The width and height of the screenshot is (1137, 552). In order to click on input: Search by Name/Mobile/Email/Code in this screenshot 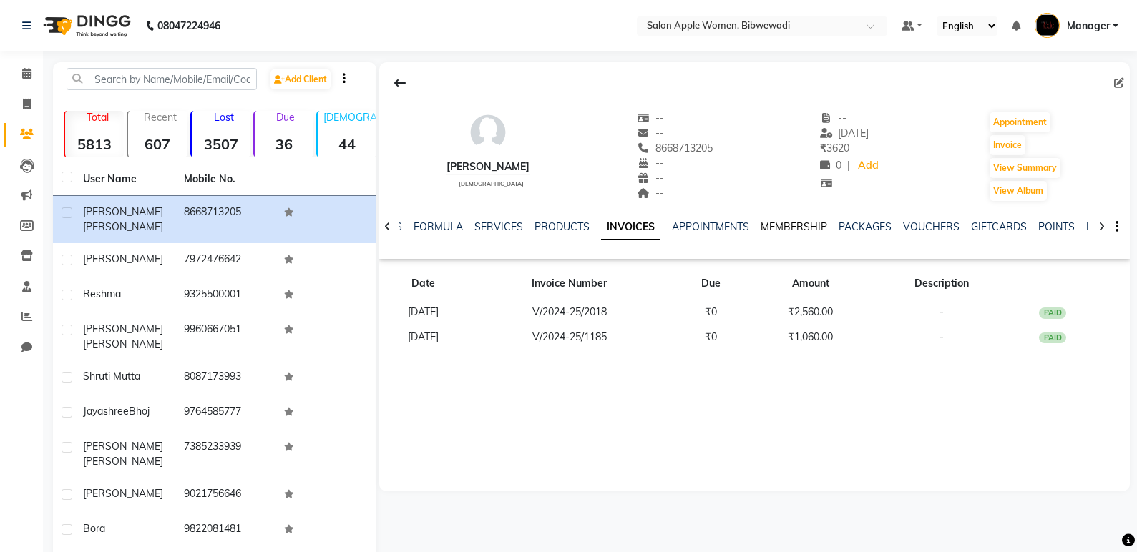, I will do `click(162, 79)`.